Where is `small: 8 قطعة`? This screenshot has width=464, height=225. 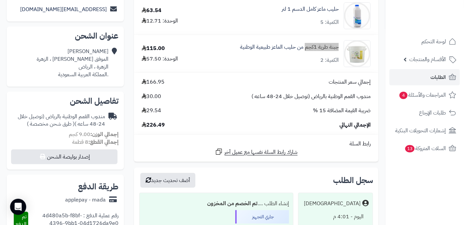 small: 8 قطعة is located at coordinates (95, 142).